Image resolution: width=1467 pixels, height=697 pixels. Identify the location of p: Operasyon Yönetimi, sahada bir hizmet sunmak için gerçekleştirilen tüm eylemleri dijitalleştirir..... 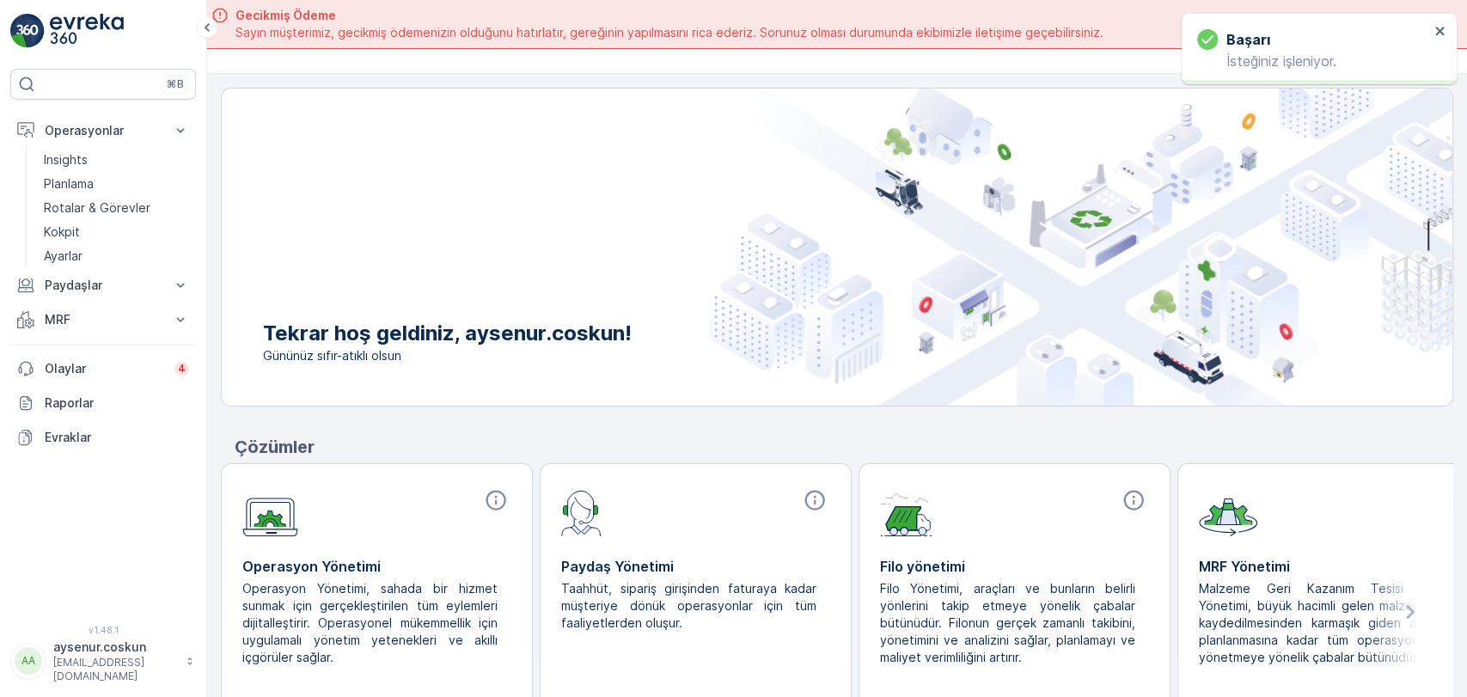
(369, 623).